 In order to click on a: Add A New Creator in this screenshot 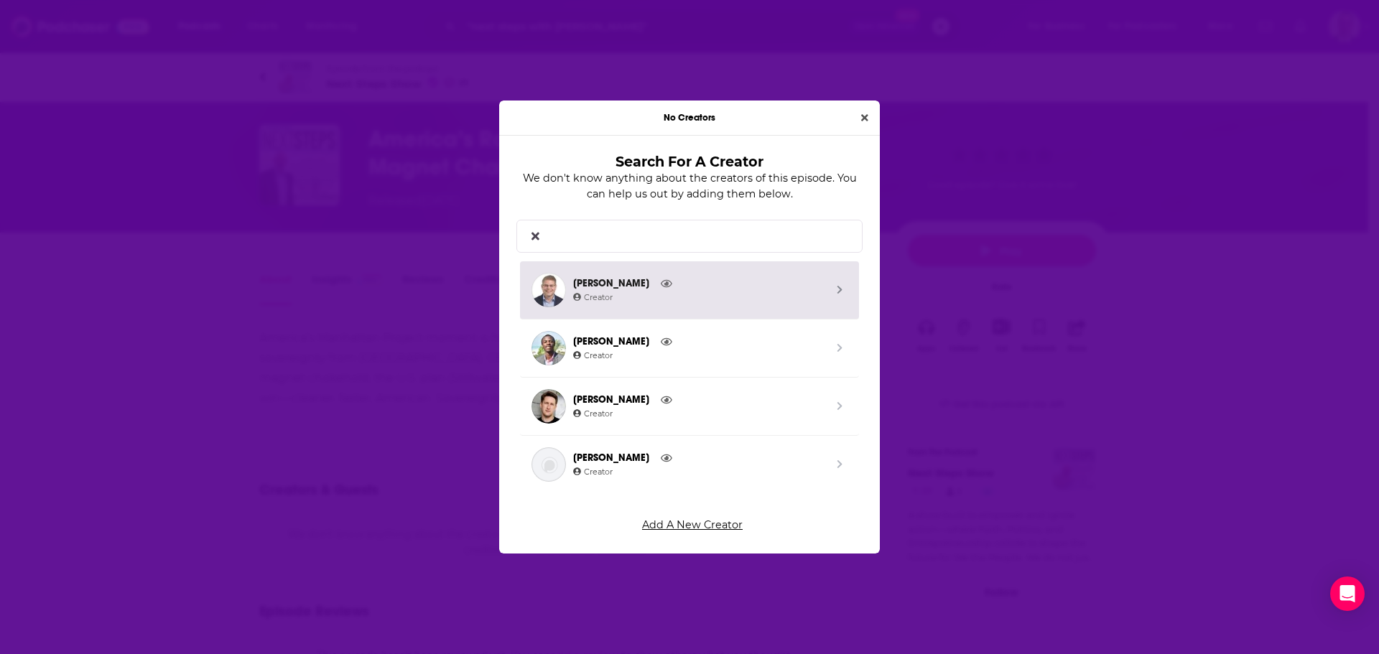, I will do `click(693, 525)`.